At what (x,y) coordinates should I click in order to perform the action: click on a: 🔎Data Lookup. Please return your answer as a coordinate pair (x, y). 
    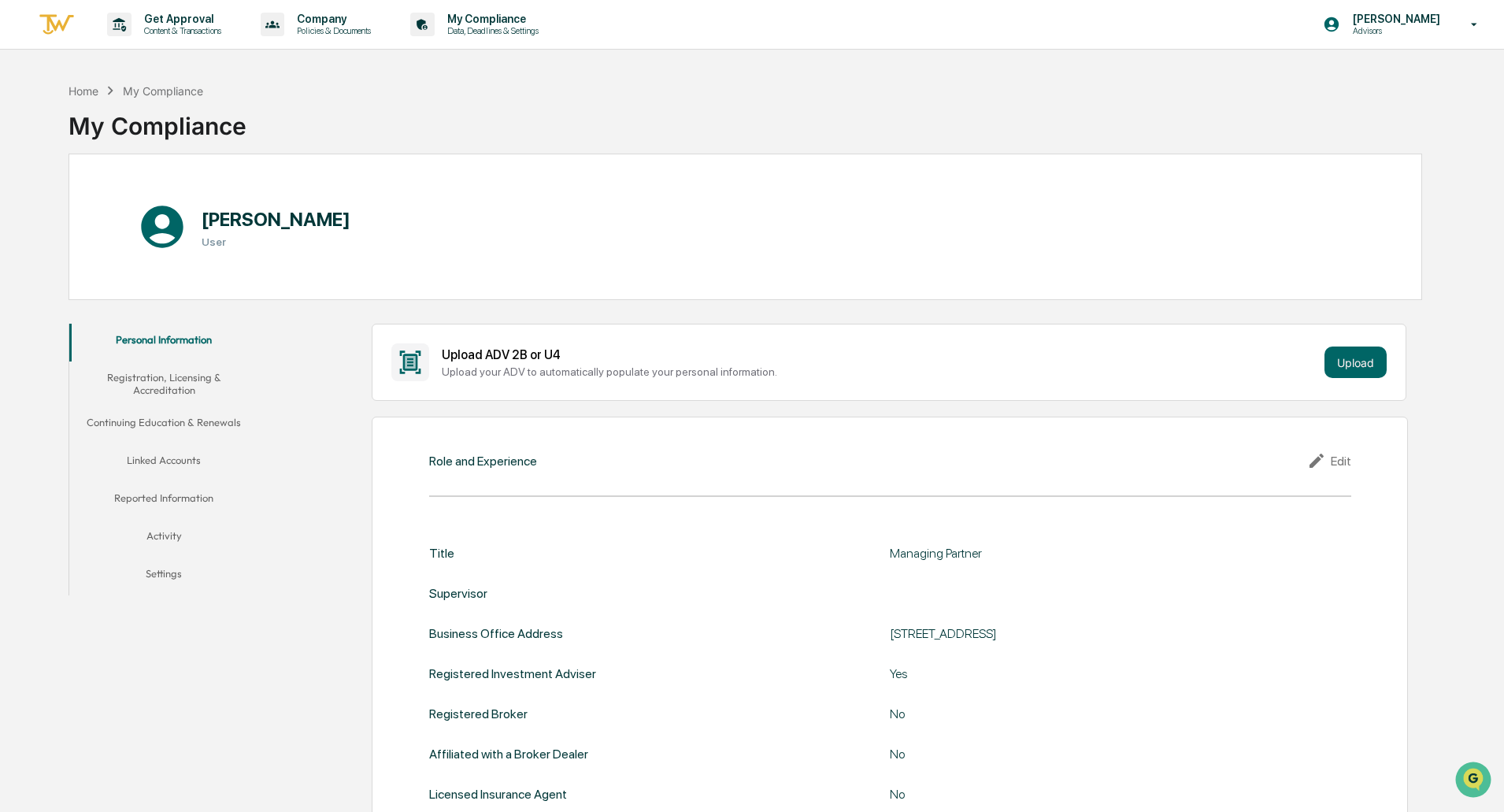
    Looking at the image, I should click on (58, 236).